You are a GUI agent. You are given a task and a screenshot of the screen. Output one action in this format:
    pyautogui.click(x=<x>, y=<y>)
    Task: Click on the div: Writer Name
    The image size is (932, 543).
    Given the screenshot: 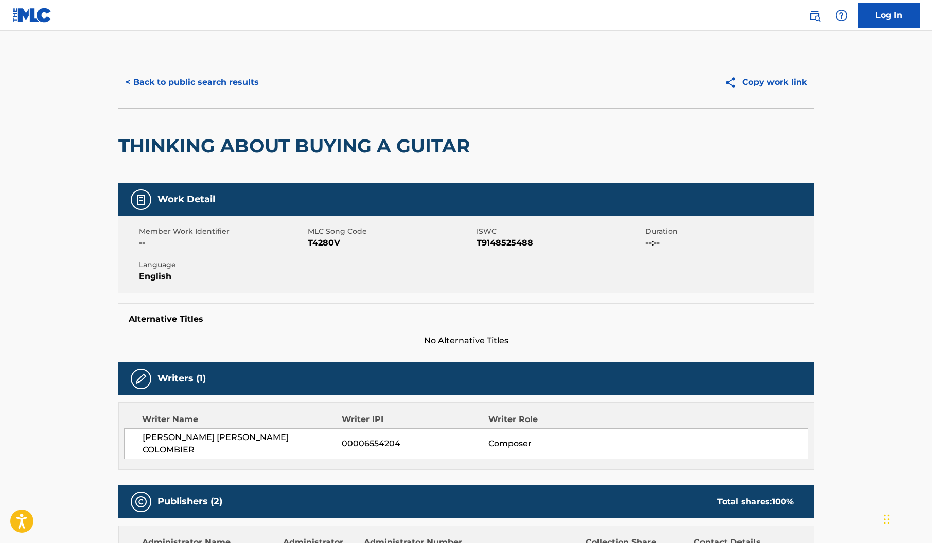 What is the action you would take?
    pyautogui.click(x=242, y=419)
    